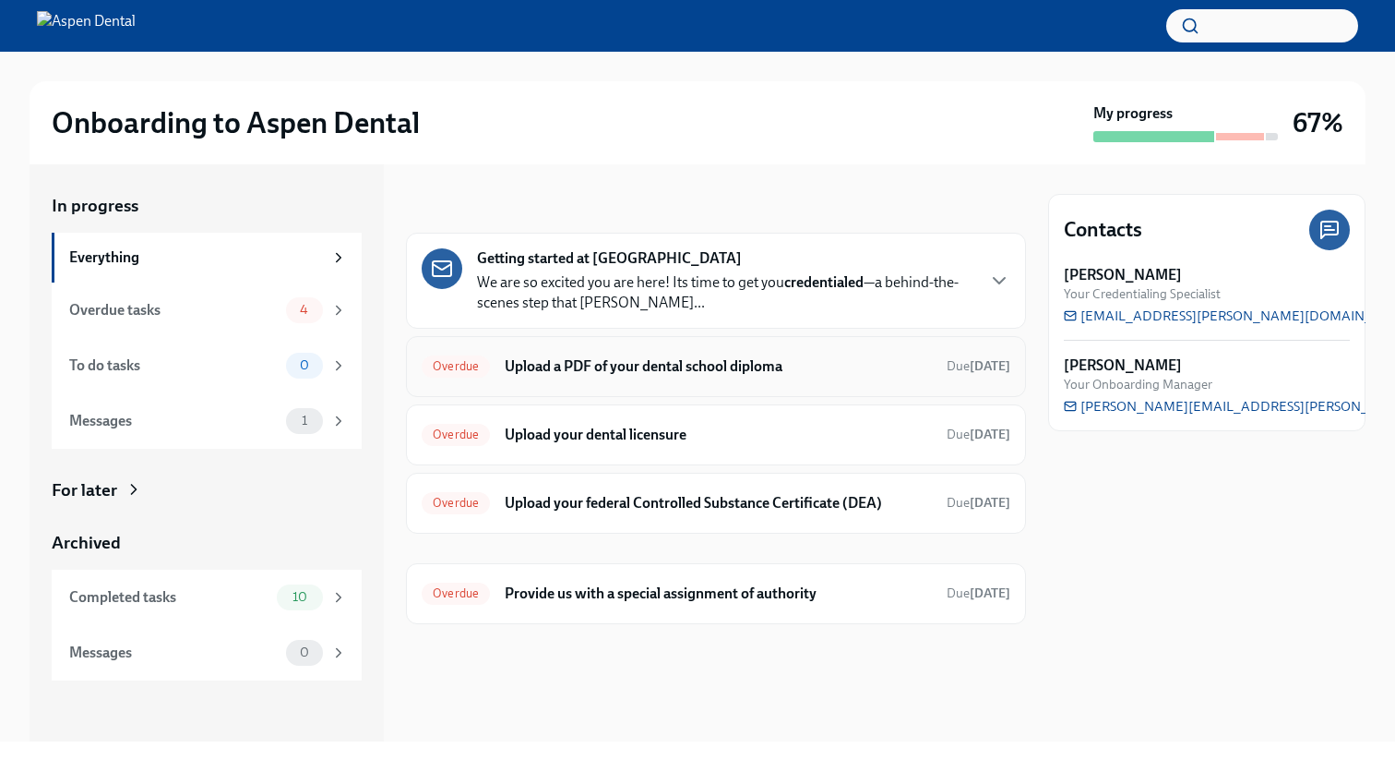  What do you see at coordinates (304, 309) in the screenshot?
I see `span: 4` at bounding box center [304, 309].